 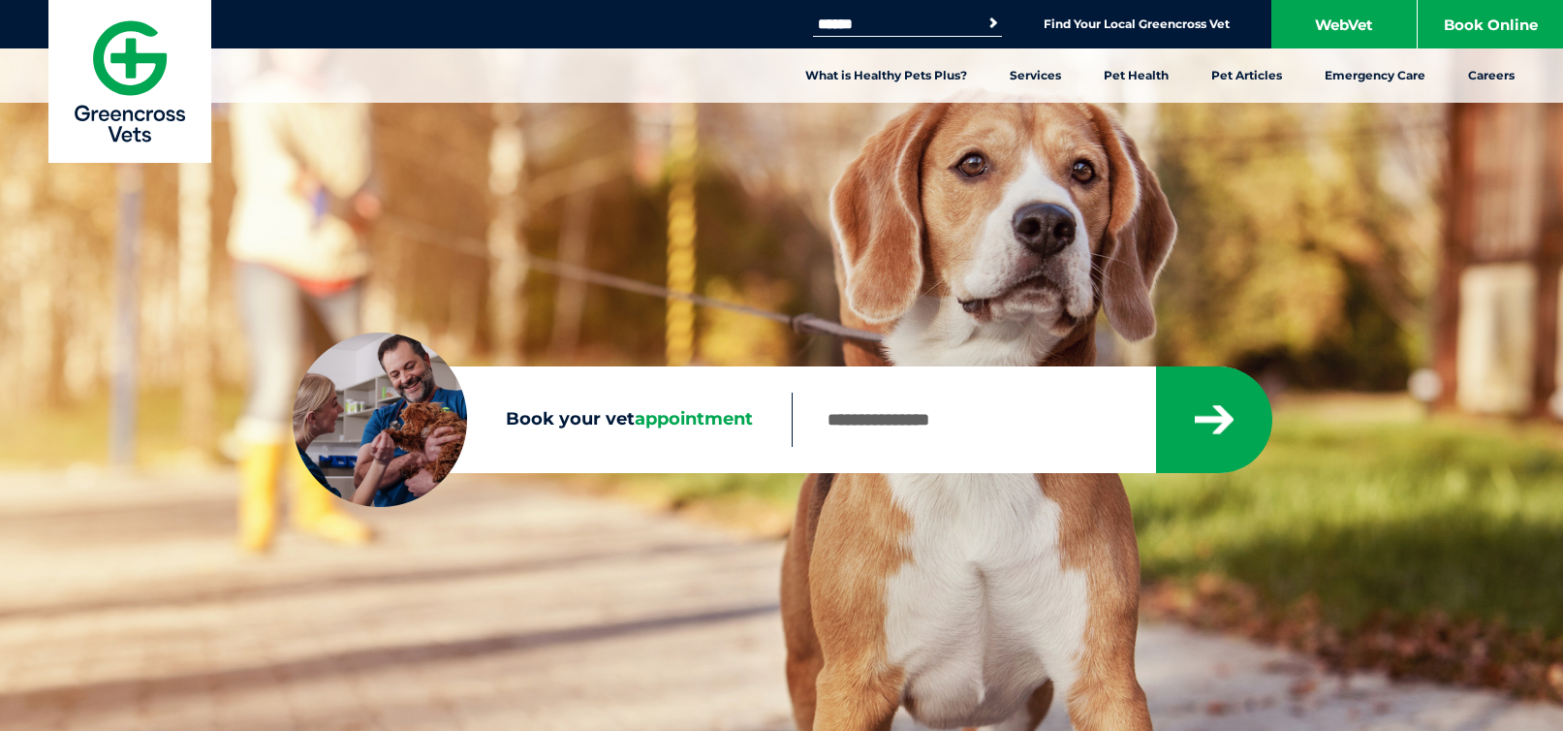 What do you see at coordinates (1137, 24) in the screenshot?
I see `a: Find Your Local Greencross Vet` at bounding box center [1137, 24].